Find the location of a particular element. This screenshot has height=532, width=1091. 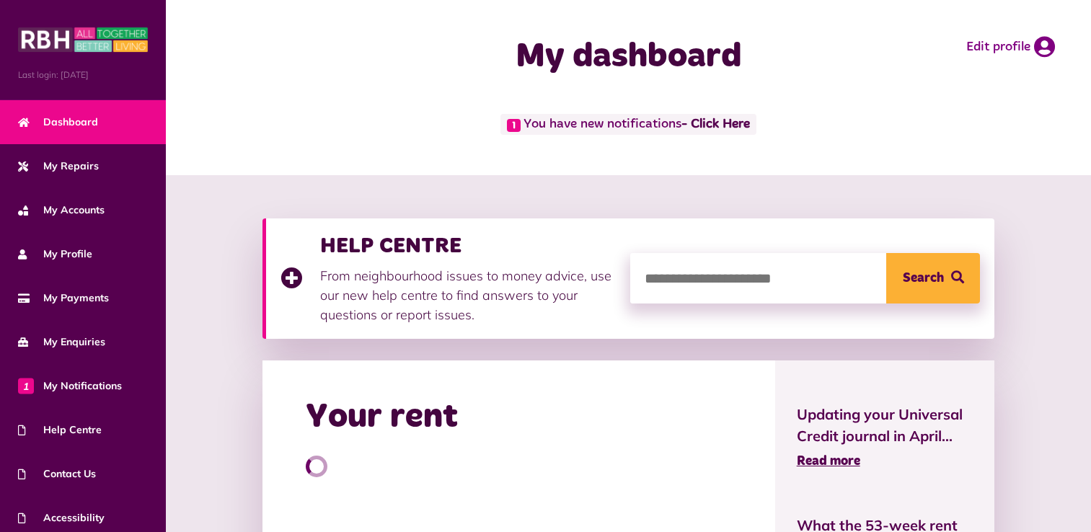

span: My Payments is located at coordinates (63, 298).